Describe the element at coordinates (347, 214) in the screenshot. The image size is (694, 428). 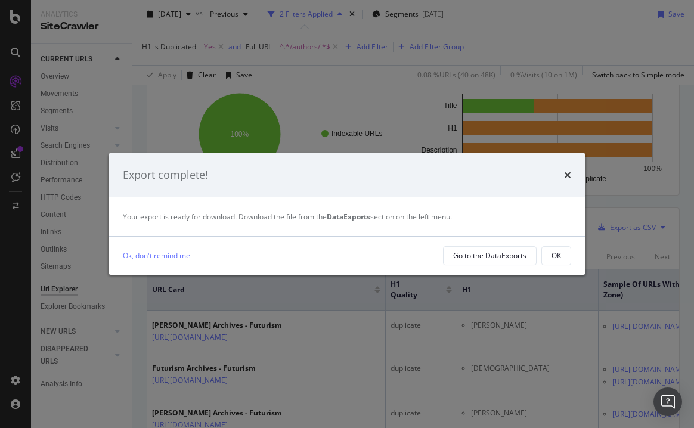
I see `div: modal` at that location.